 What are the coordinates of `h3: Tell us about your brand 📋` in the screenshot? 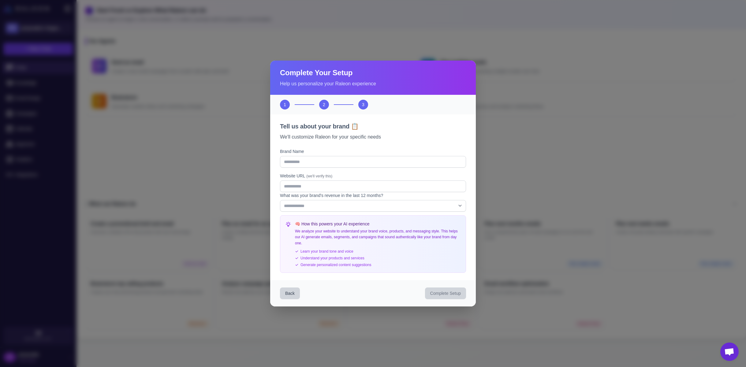 It's located at (373, 126).